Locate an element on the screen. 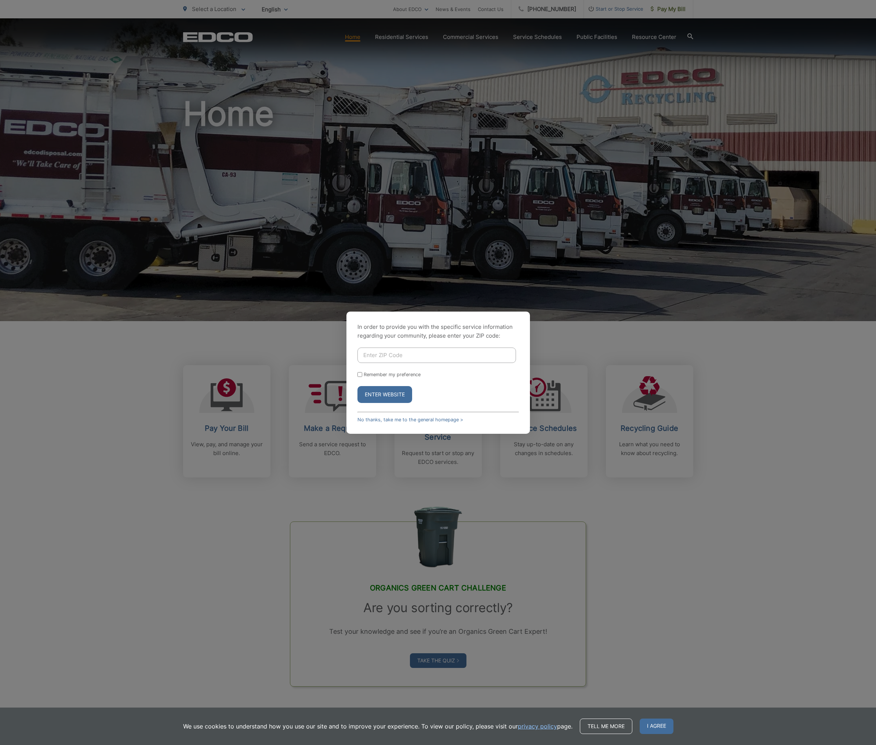 This screenshot has height=745, width=876. a: Tell me more is located at coordinates (606, 726).